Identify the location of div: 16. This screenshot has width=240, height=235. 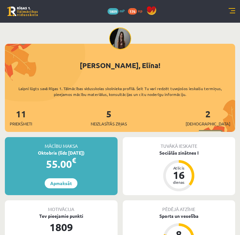
(179, 175).